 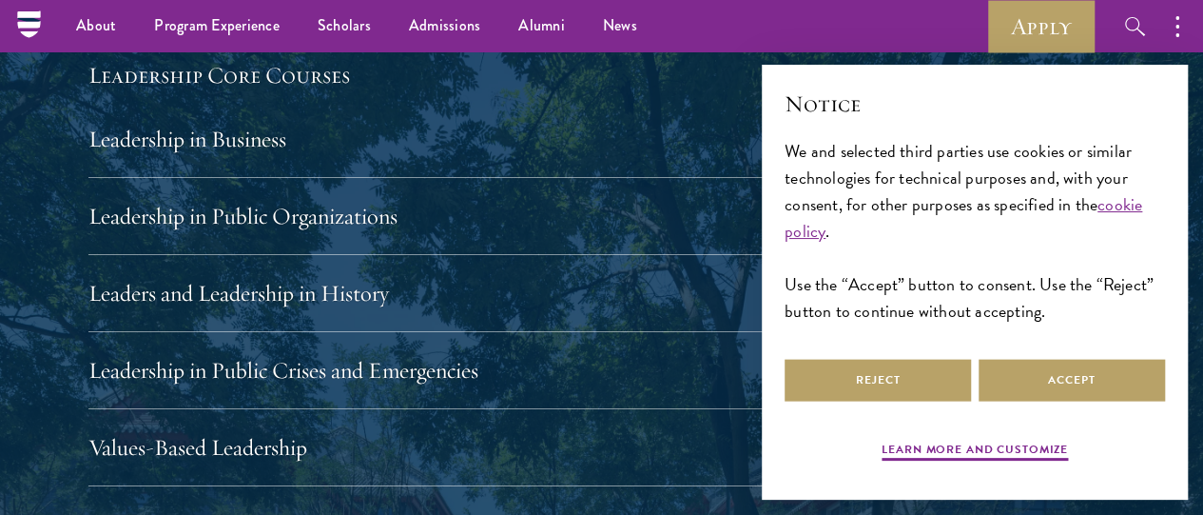 I want to click on a: Leadership in Business, so click(x=187, y=139).